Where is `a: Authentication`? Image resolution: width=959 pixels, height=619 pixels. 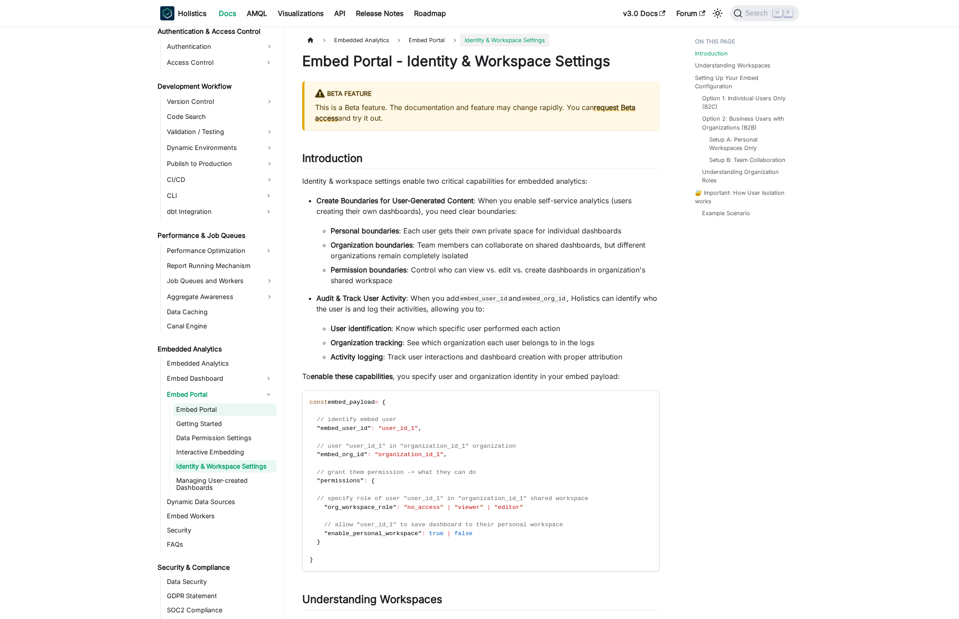
a: Authentication is located at coordinates (220, 47).